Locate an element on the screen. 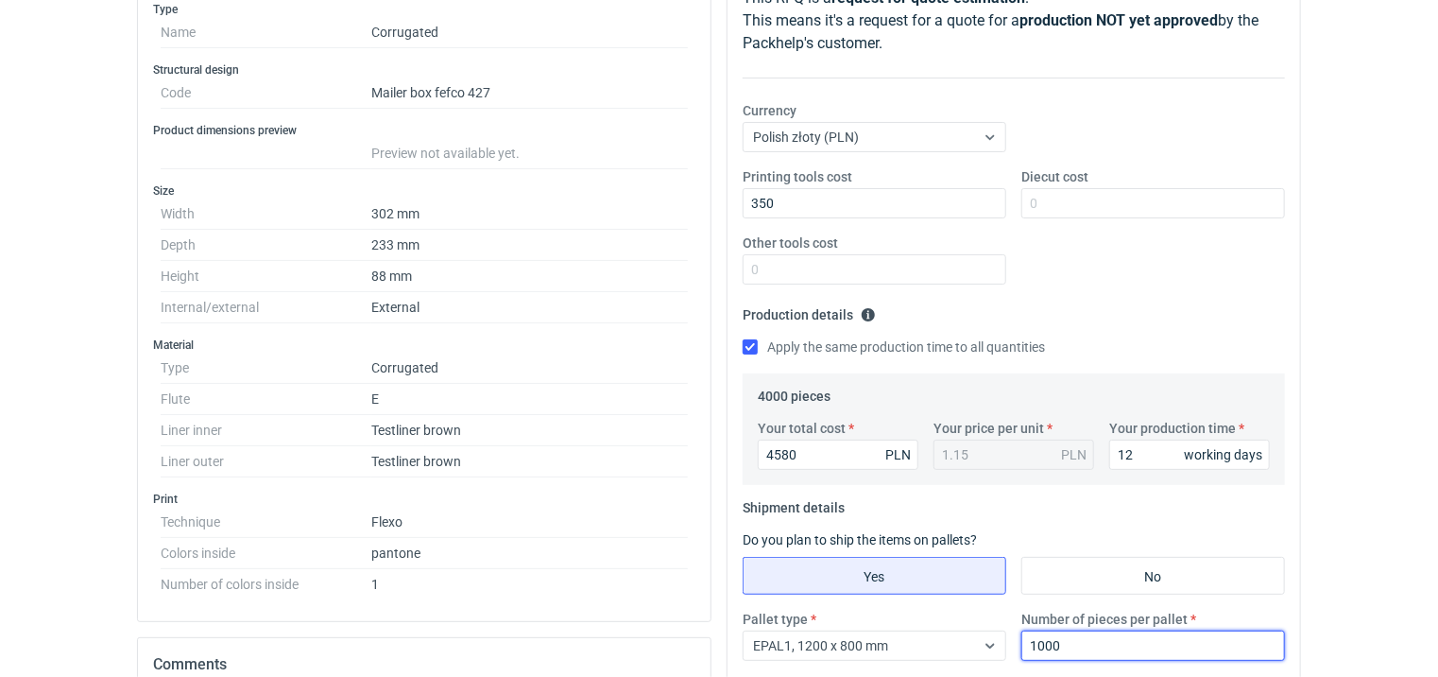 This screenshot has height=677, width=1438. label: Do you plan to ship the items on pallets? is located at coordinates (860, 540).